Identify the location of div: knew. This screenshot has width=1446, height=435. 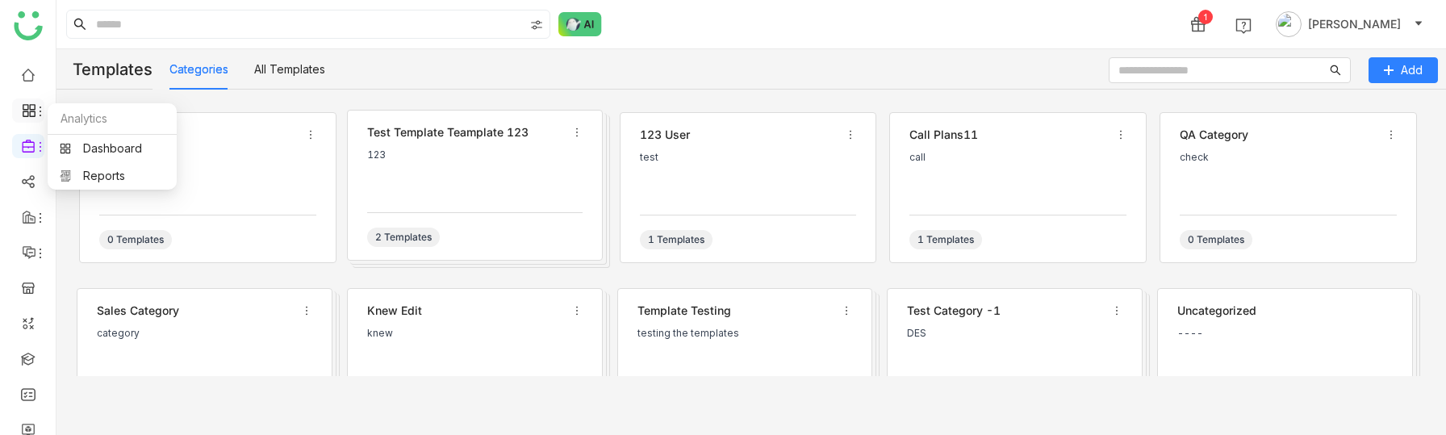
(474, 333).